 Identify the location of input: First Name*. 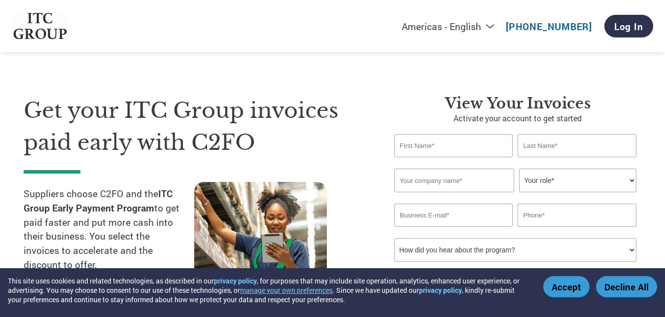
(453, 145).